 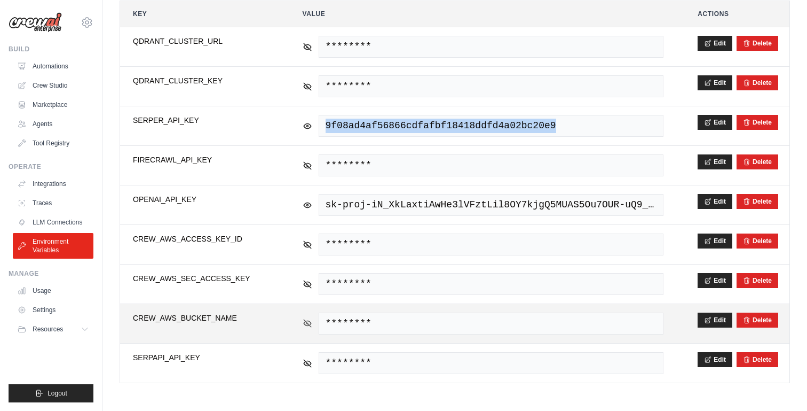 What do you see at coordinates (53, 66) in the screenshot?
I see `a: Automations` at bounding box center [53, 66].